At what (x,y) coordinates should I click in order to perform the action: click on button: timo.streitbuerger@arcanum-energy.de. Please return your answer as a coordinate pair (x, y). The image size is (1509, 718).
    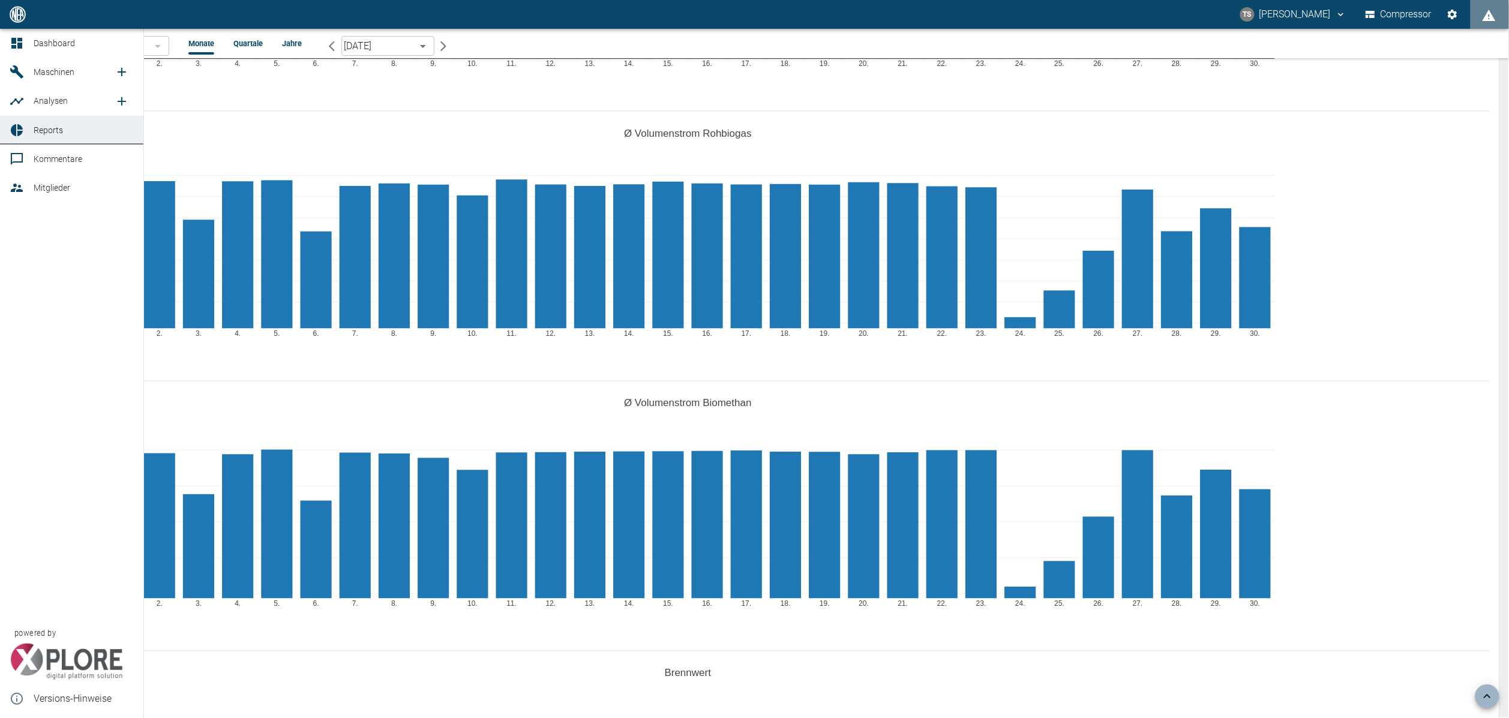
    Looking at the image, I should click on (1293, 14).